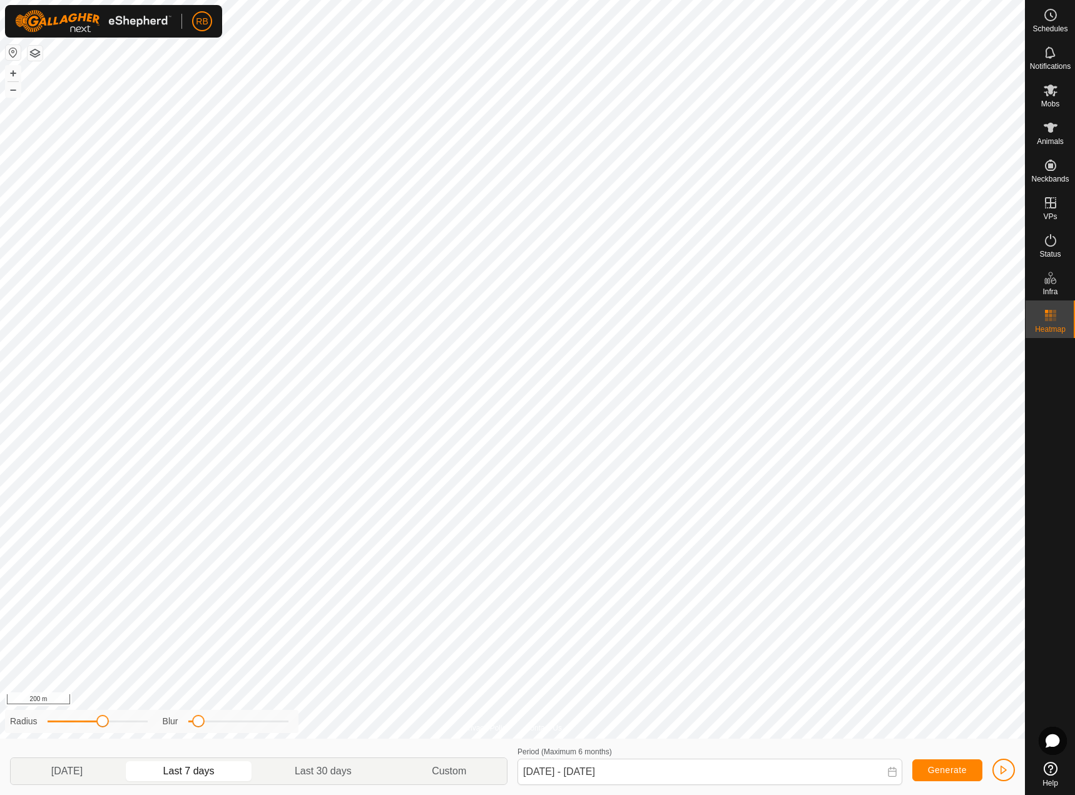 Image resolution: width=1075 pixels, height=795 pixels. What do you see at coordinates (93, 21) in the screenshot?
I see `img: Gallagher Logo` at bounding box center [93, 21].